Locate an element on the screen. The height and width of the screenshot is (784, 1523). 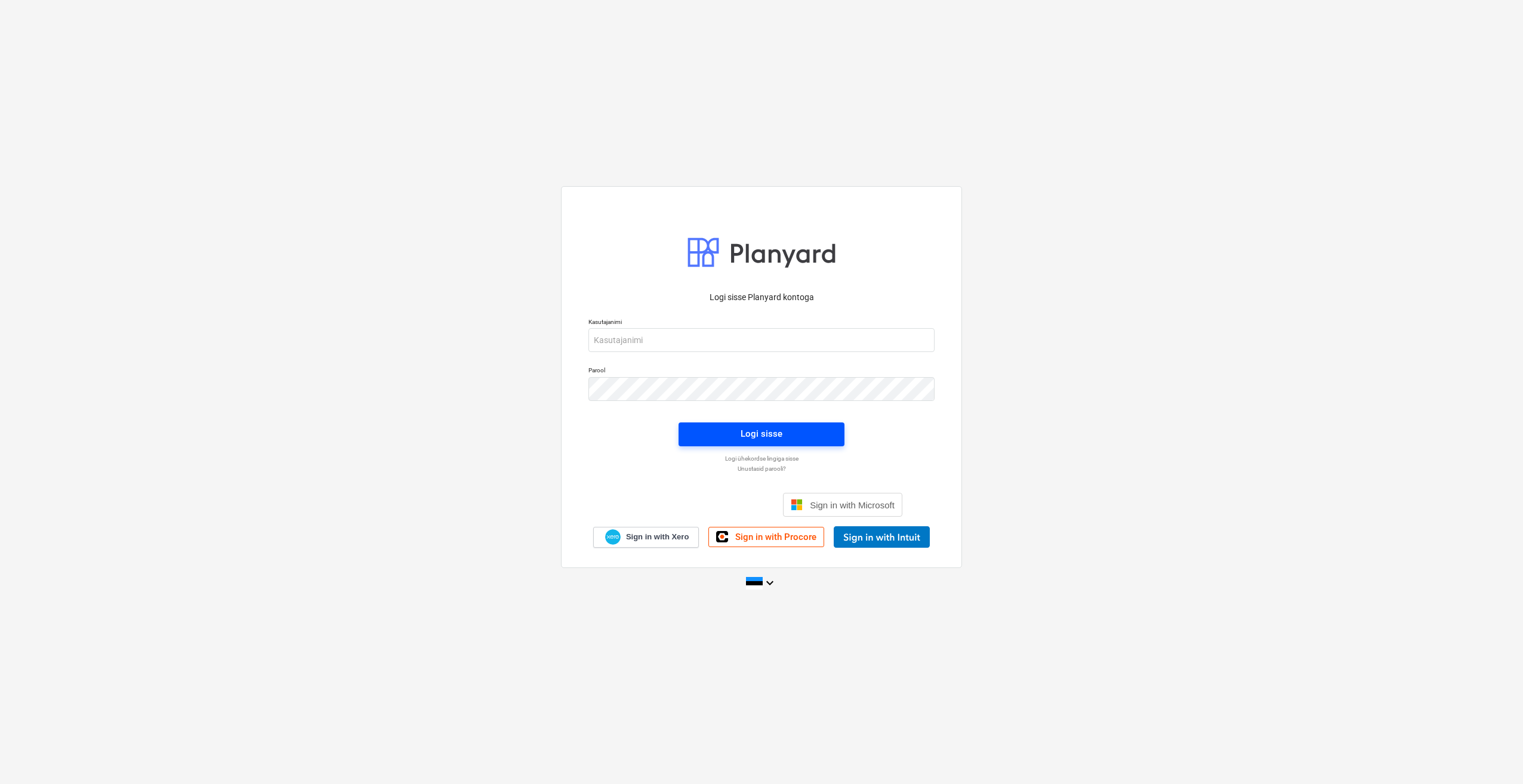
a: Logi ühekordse lingiga sisse is located at coordinates (761, 459).